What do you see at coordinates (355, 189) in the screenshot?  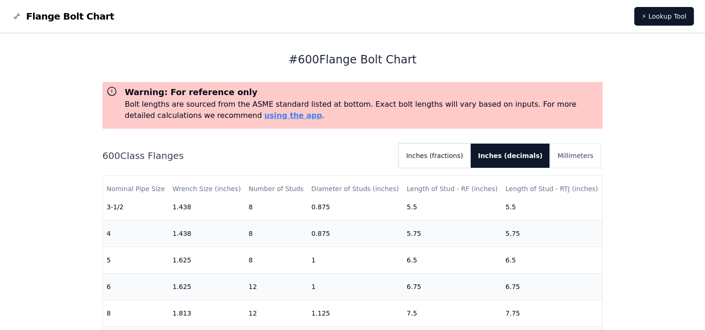 I see `th: Diameter of Studs (inches)` at bounding box center [355, 189].